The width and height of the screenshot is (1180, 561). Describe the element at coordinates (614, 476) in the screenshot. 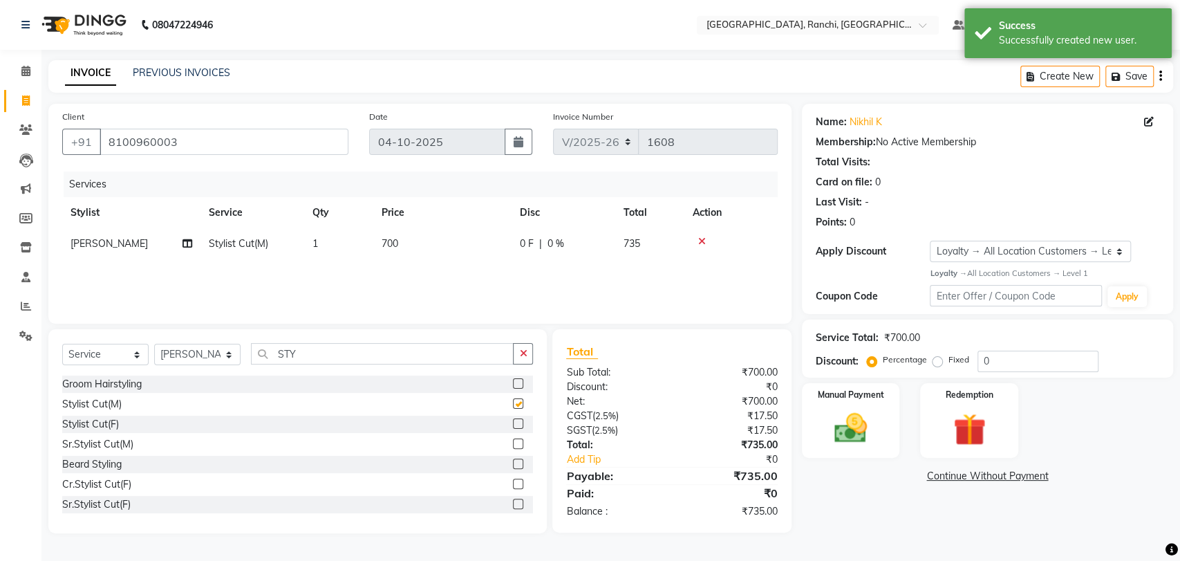

I see `div: Payable:` at that location.